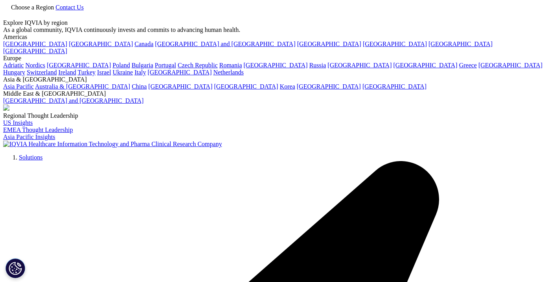 The height and width of the screenshot is (282, 557). Describe the element at coordinates (87, 72) in the screenshot. I see `a: Turkey` at that location.